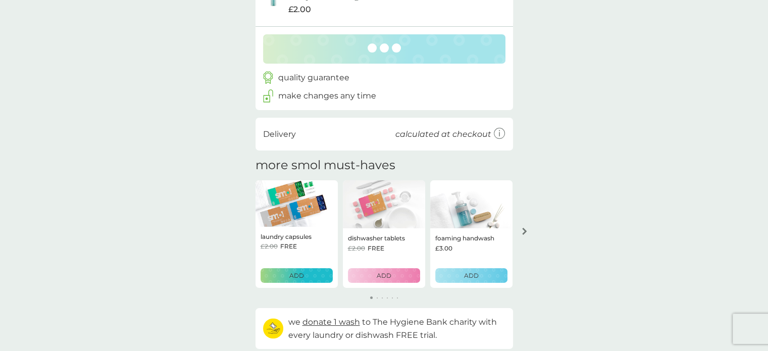 This screenshot has height=351, width=768. I want to click on span: donate 1 wash, so click(331, 322).